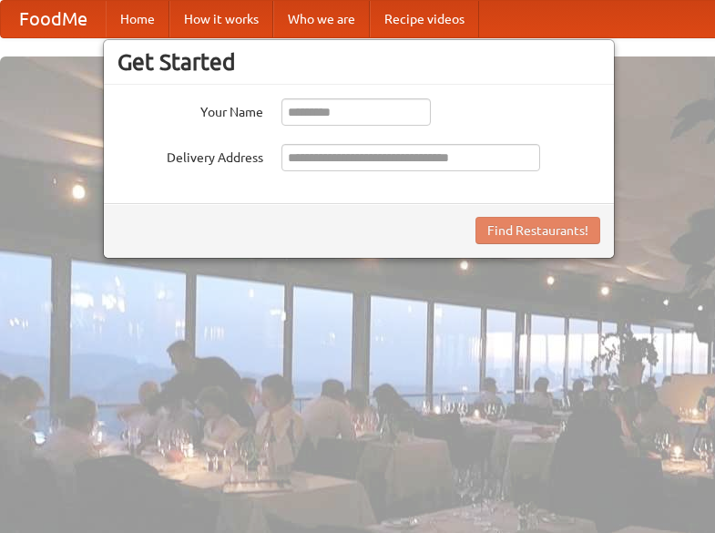 This screenshot has height=533, width=715. What do you see at coordinates (538, 231) in the screenshot?
I see `button: Find Restaurants!` at bounding box center [538, 231].